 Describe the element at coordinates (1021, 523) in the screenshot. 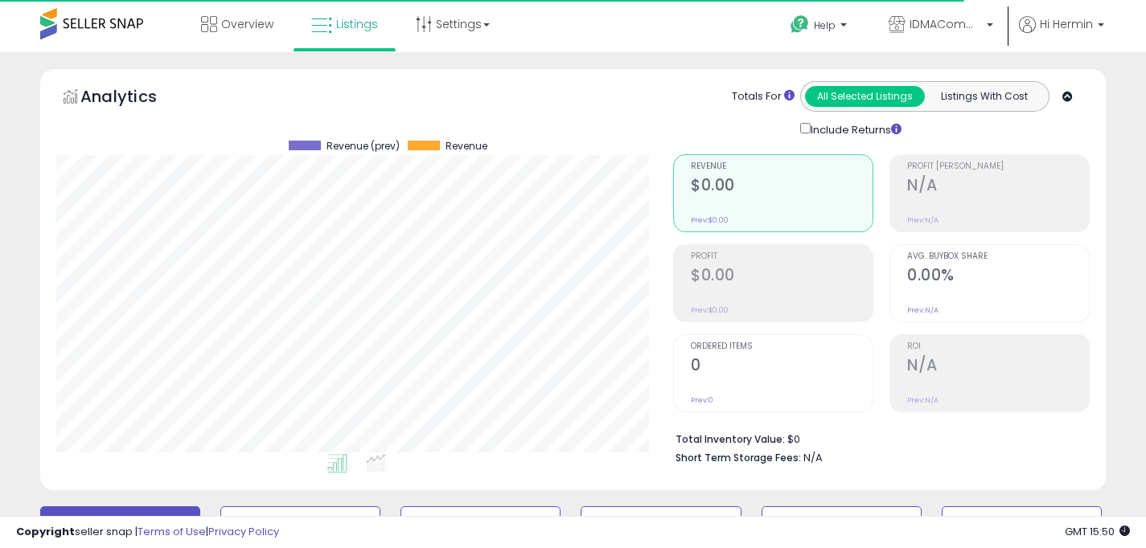

I see `button: Non Competitive` at that location.